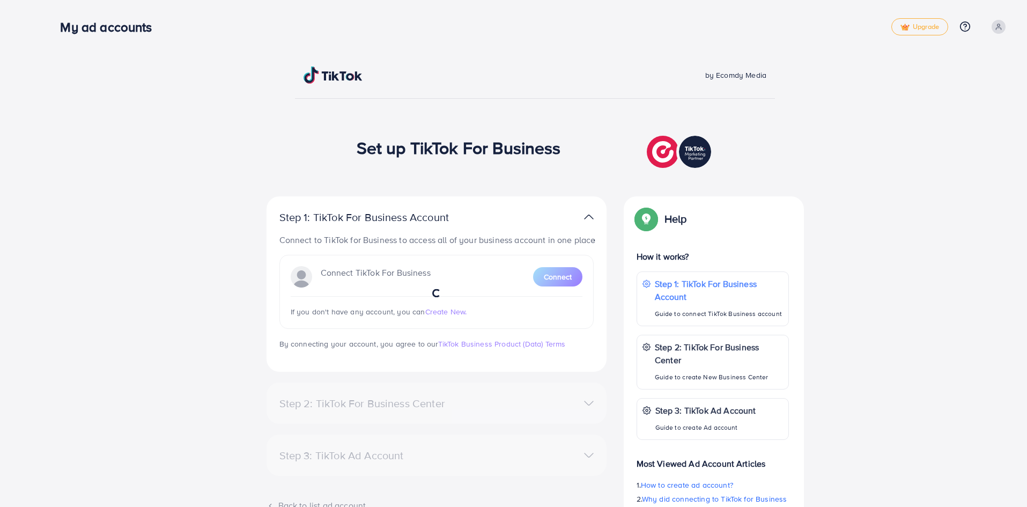  I want to click on span: by Ecomdy Media, so click(736, 75).